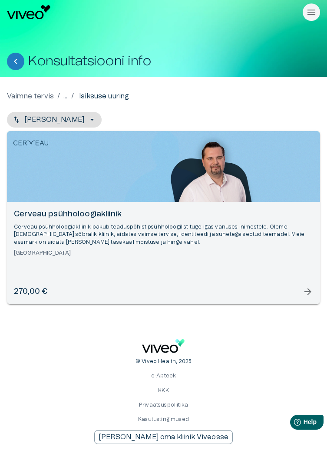 The height and width of the screenshot is (451, 327). What do you see at coordinates (164, 390) in the screenshot?
I see `a: KKK` at bounding box center [164, 390].